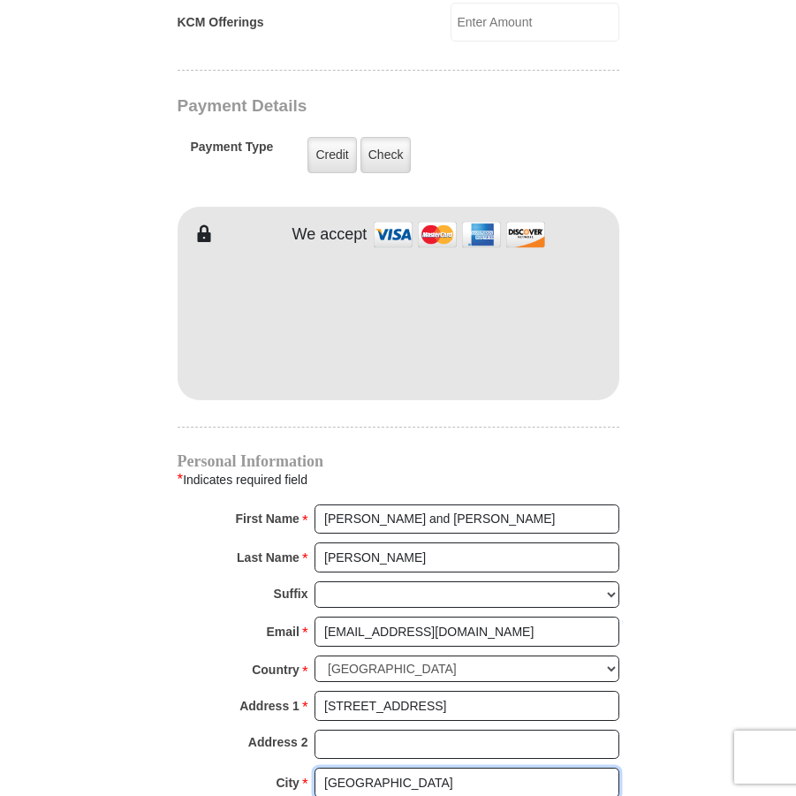 The height and width of the screenshot is (796, 796). What do you see at coordinates (270, 706) in the screenshot?
I see `strong: Address 1` at bounding box center [270, 706].